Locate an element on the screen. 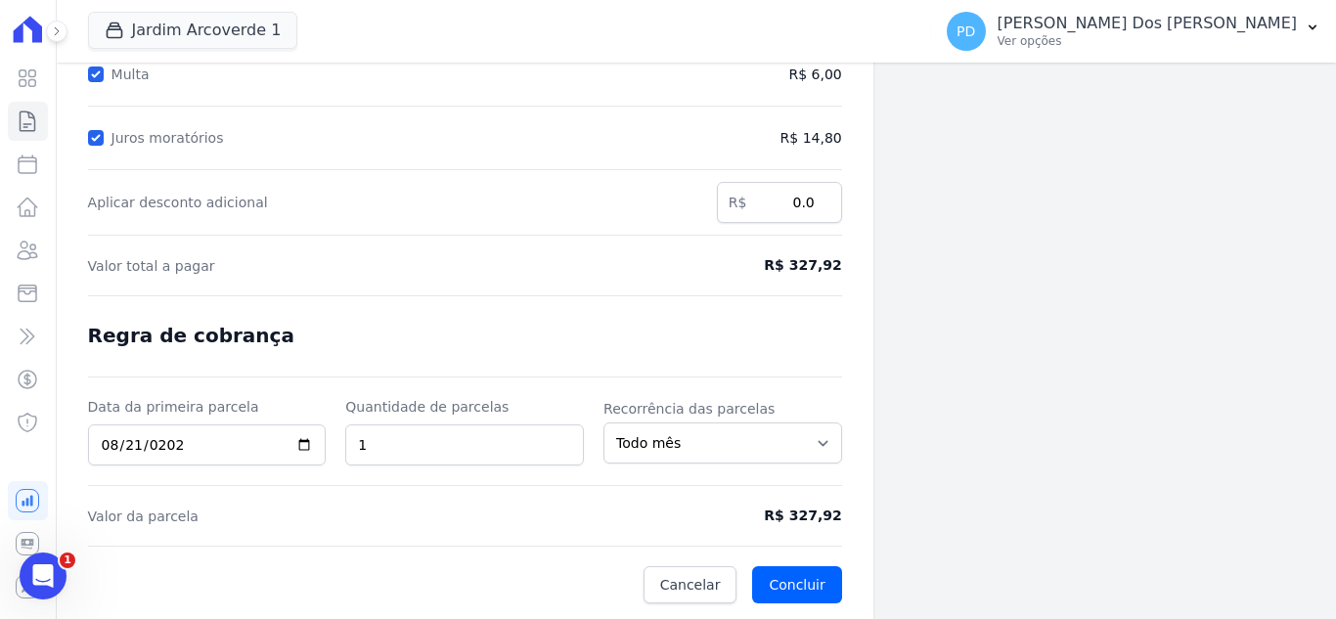  label: Juros moratórios is located at coordinates (171, 138).